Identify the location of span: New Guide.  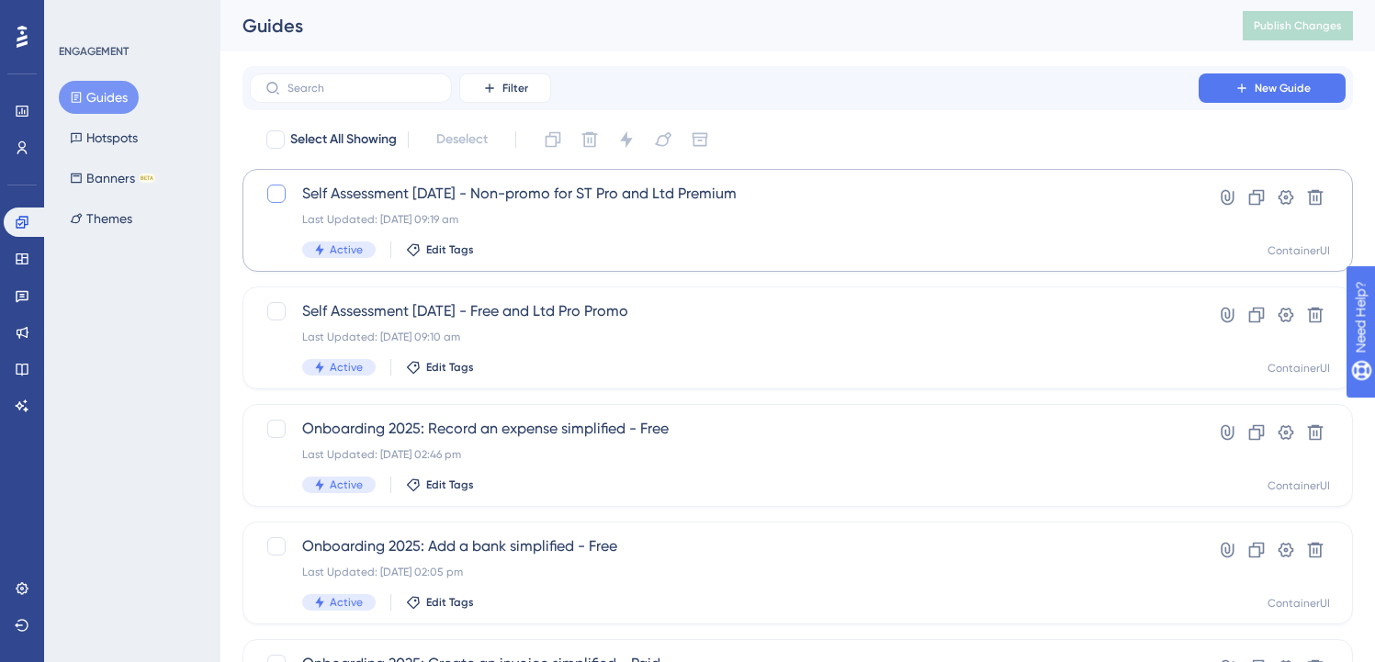
(1282, 88).